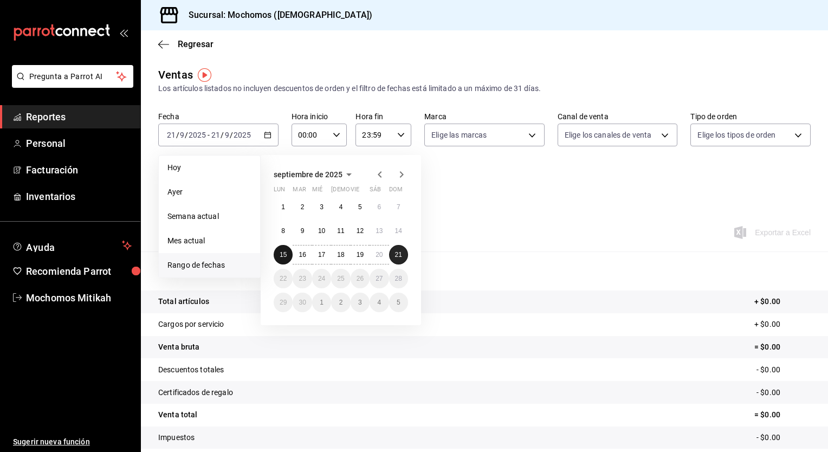 Image resolution: width=828 pixels, height=452 pixels. Describe the element at coordinates (178, 415) in the screenshot. I see `p: Venta total` at that location.